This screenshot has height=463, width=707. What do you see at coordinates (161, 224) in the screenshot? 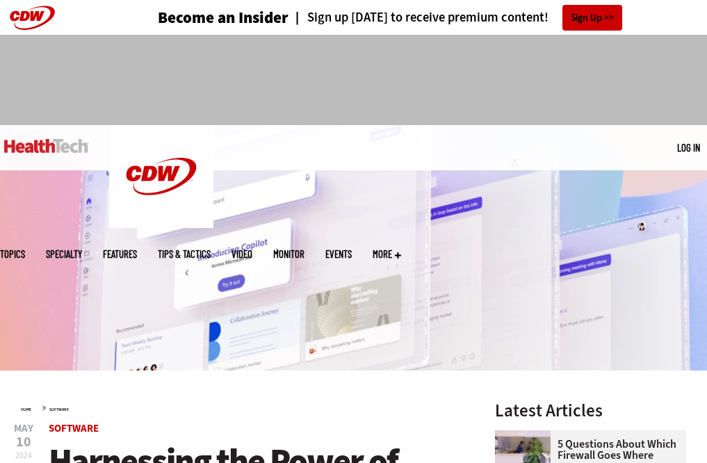
I see `a: CDW` at bounding box center [161, 224].